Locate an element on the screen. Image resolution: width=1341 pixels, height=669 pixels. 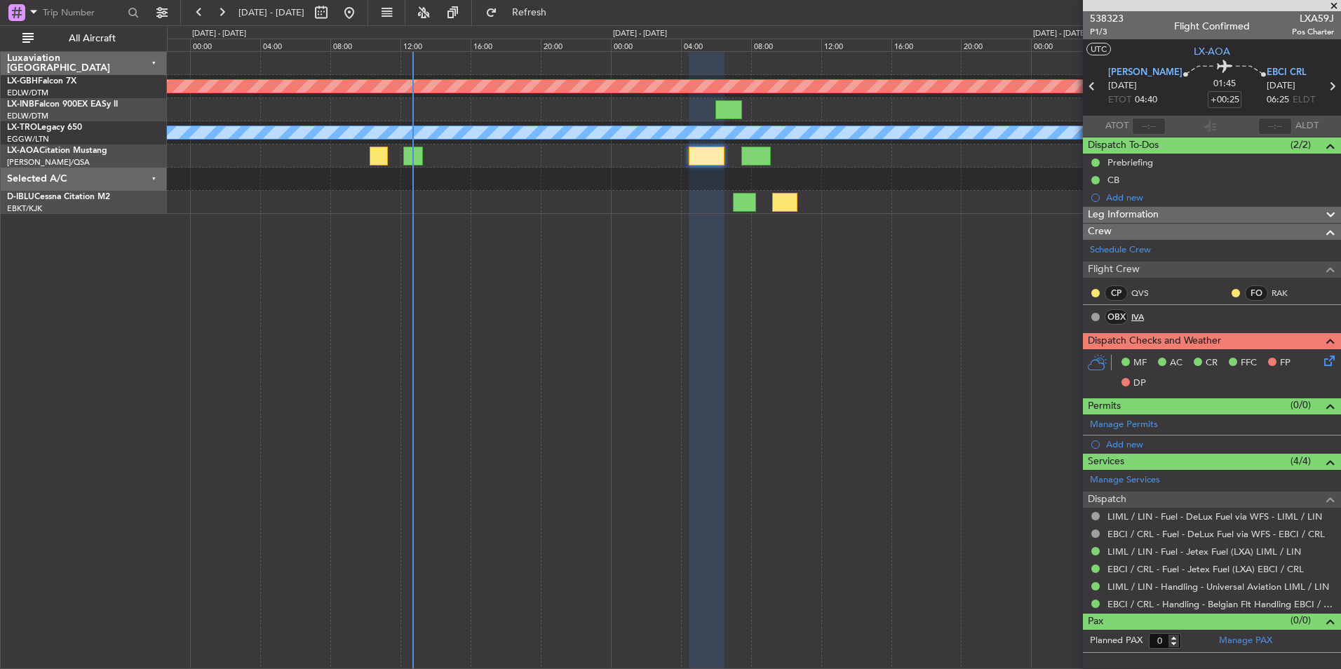
a: LX-AOACitation Mustang is located at coordinates (57, 151).